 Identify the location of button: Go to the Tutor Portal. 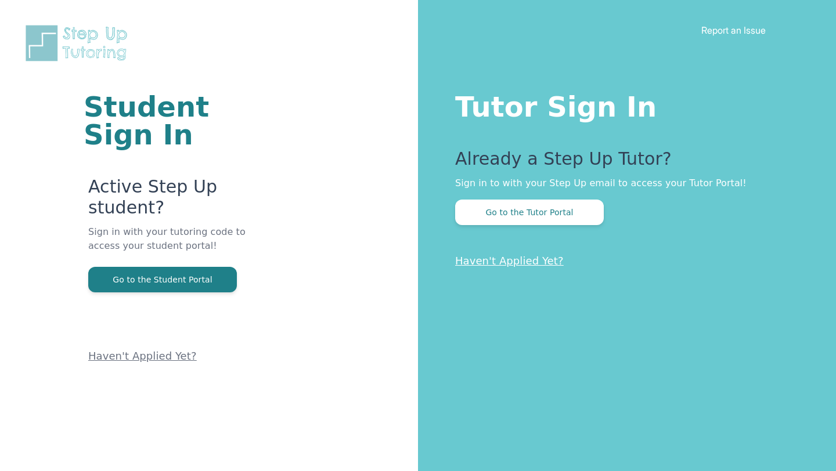
(530, 213).